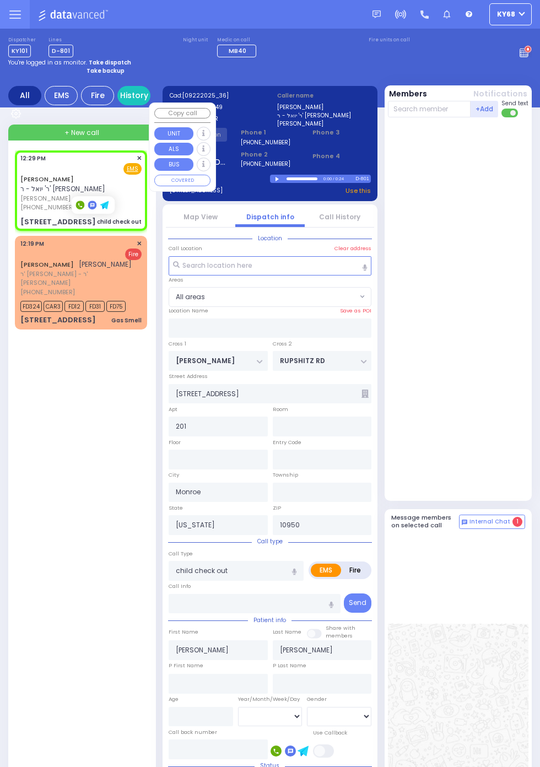  I want to click on button: ky68, so click(510, 14).